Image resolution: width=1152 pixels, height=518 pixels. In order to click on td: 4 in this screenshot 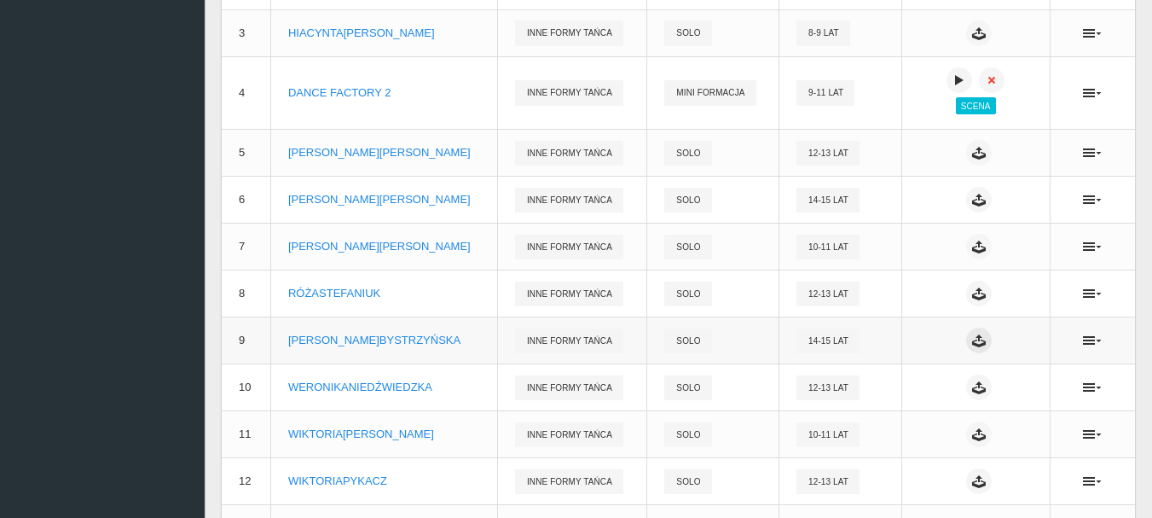, I will do `click(246, 92)`.